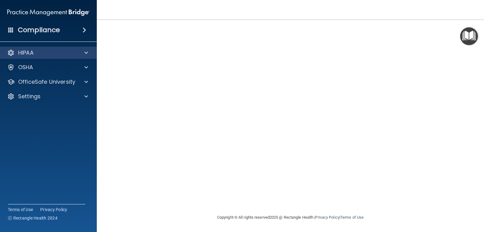 Image resolution: width=484 pixels, height=232 pixels. I want to click on a: HIPAA, so click(48, 53).